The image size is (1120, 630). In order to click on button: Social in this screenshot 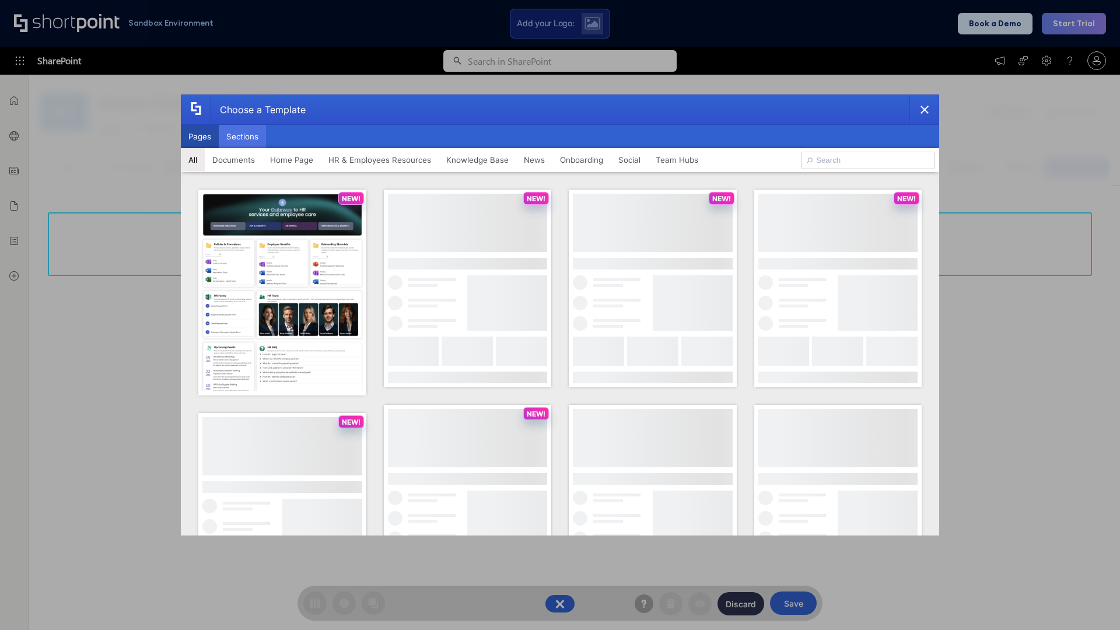, I will do `click(630, 160)`.